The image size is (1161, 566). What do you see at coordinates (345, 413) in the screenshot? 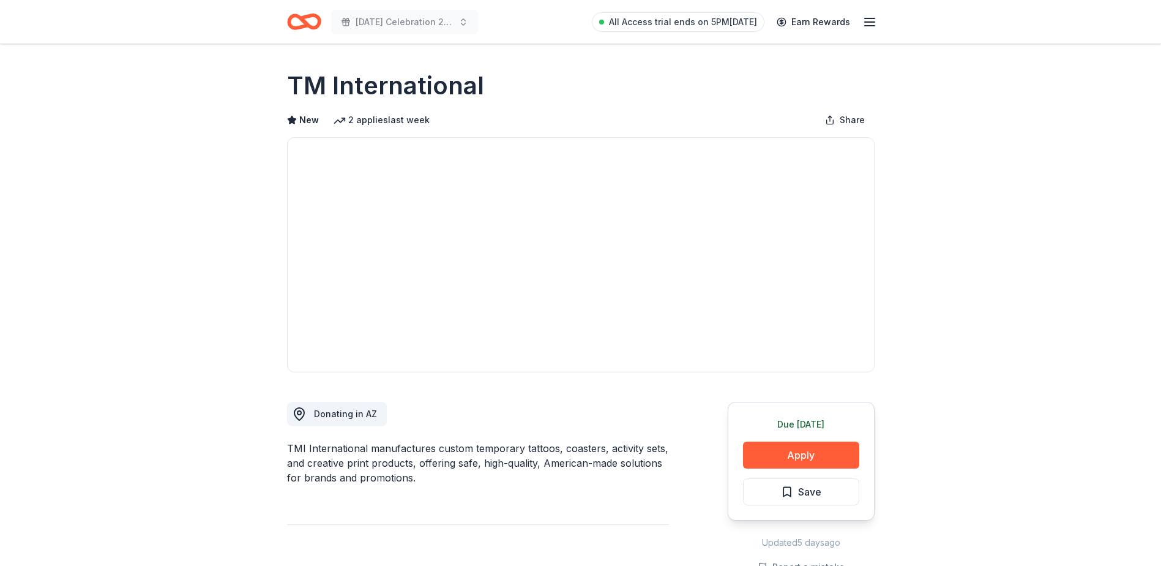
I see `span: Donating in AZ` at bounding box center [345, 413].